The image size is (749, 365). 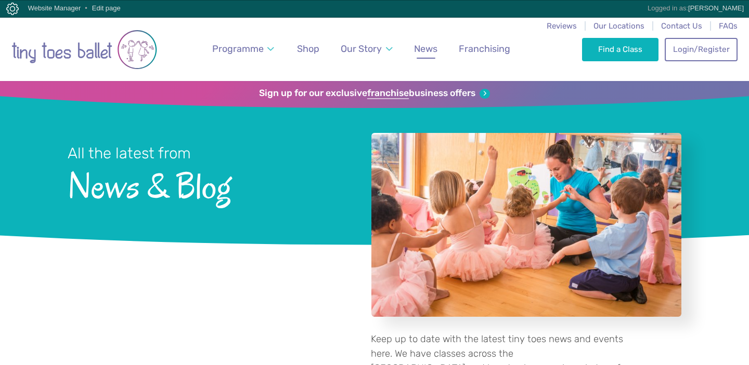 What do you see at coordinates (238, 48) in the screenshot?
I see `span: Programme` at bounding box center [238, 48].